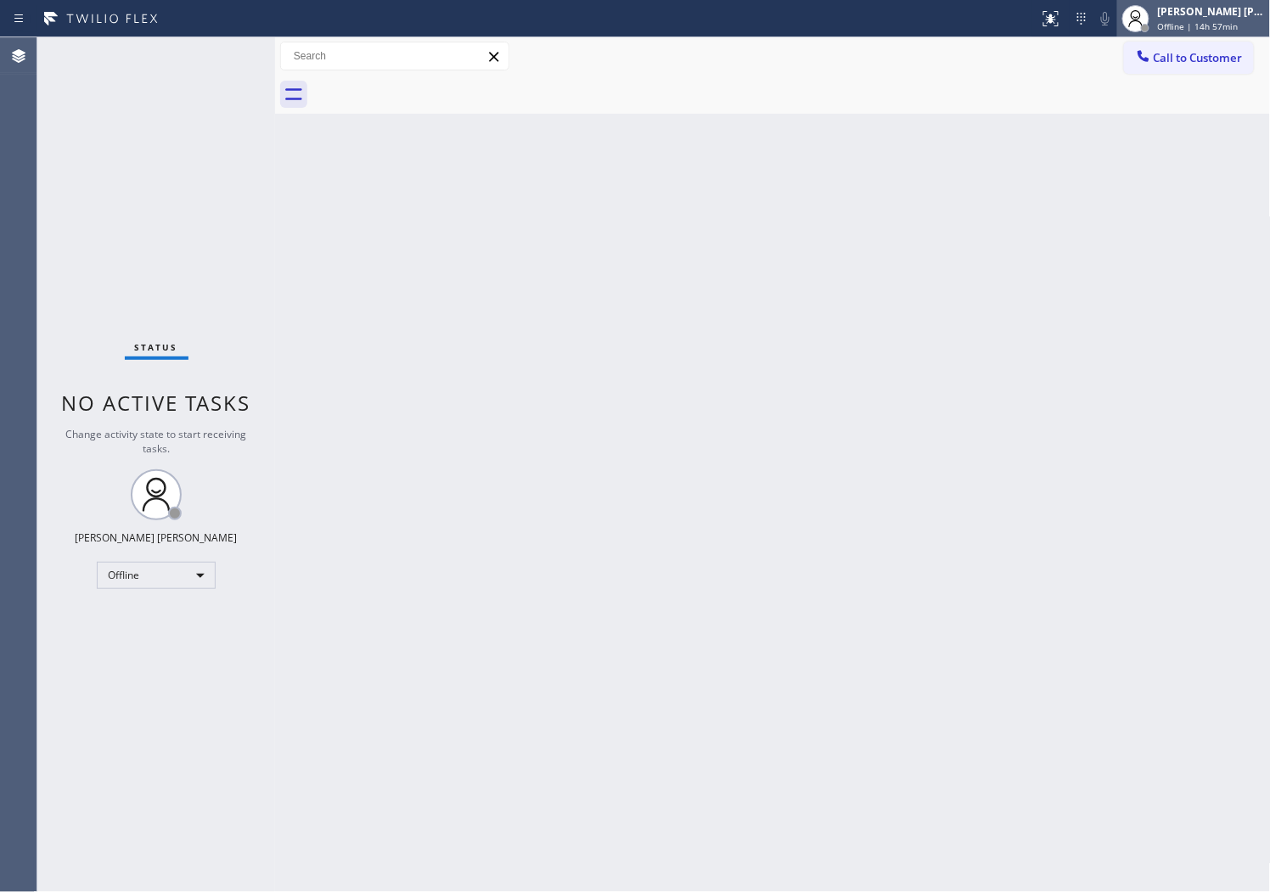 The height and width of the screenshot is (892, 1270). Describe the element at coordinates (1188, 58) in the screenshot. I see `button: Call to Customer` at that location.